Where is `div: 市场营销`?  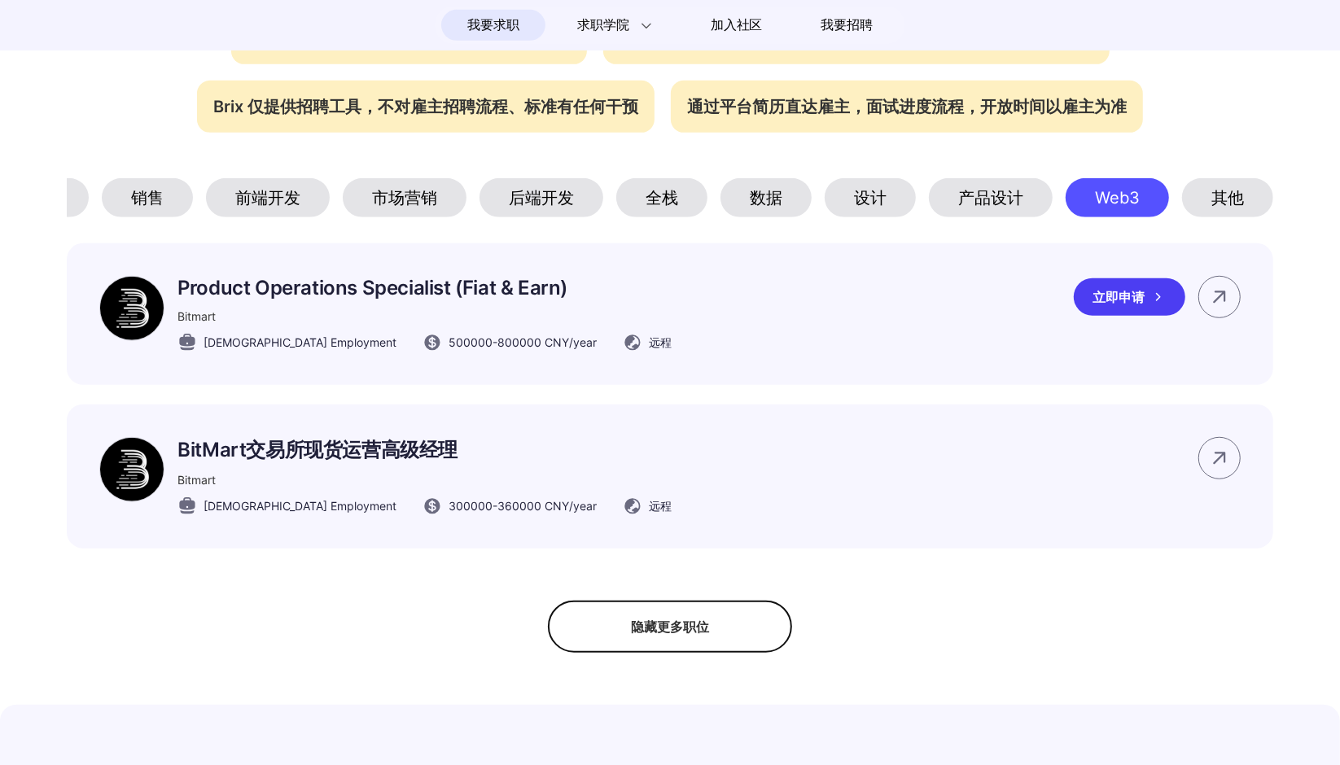
div: 市场营销 is located at coordinates (404, 198).